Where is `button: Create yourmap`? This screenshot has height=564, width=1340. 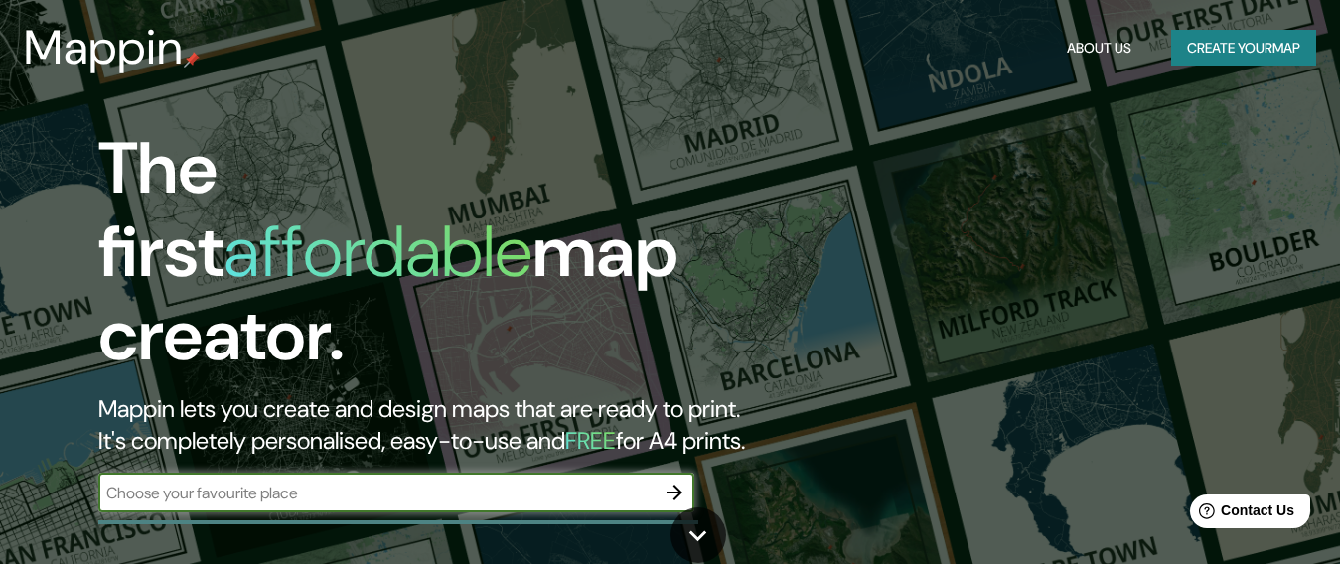 button: Create yourmap is located at coordinates (1244, 48).